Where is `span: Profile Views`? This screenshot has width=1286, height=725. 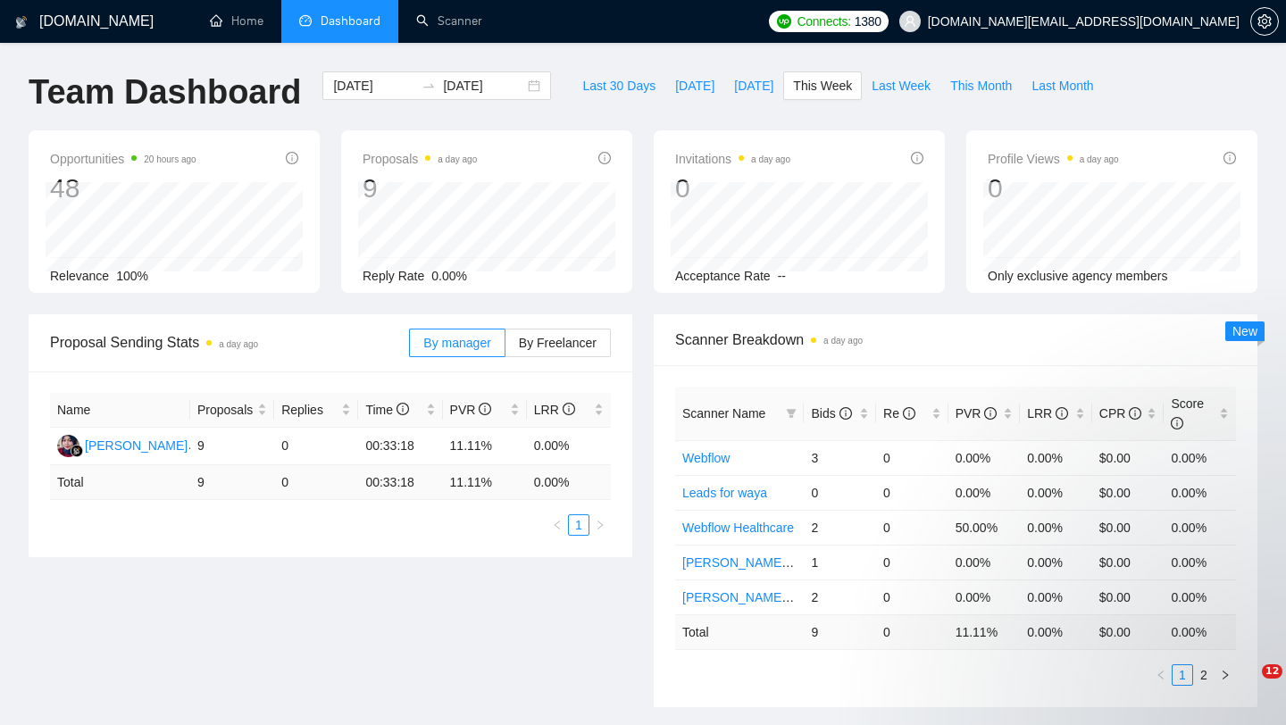
span: Profile Views is located at coordinates (1053, 159).